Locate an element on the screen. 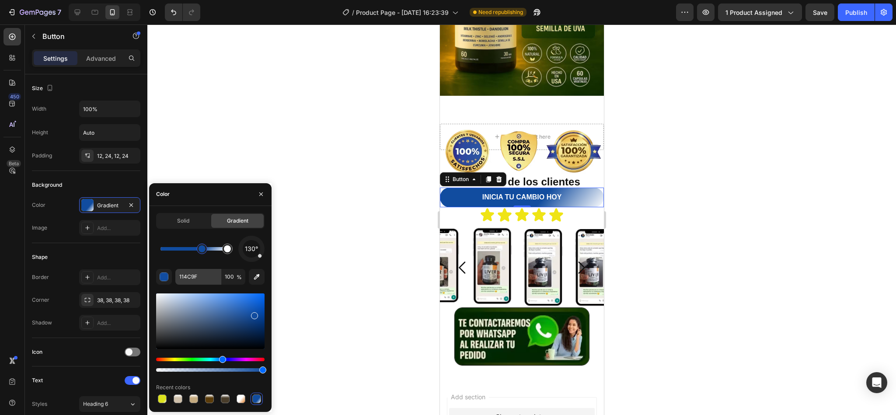 Image resolution: width=896 pixels, height=415 pixels. div: Width is located at coordinates (39, 109).